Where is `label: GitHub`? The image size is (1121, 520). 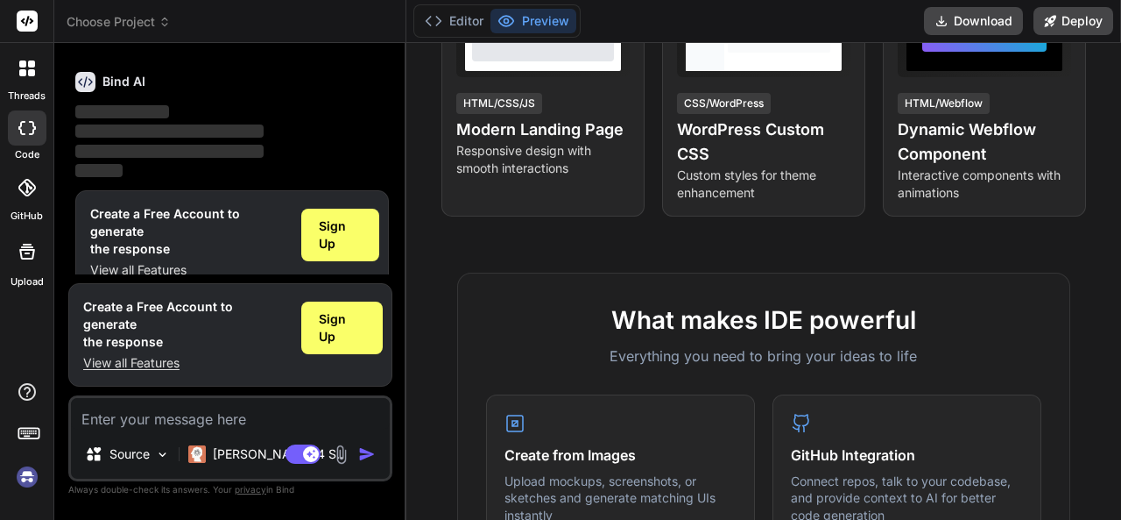 label: GitHub is located at coordinates (26, 216).